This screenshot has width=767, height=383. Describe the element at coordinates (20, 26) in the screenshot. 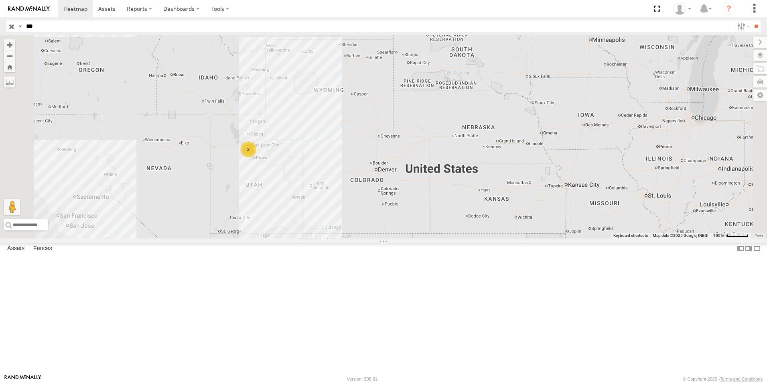

I see `label: Search Query` at that location.